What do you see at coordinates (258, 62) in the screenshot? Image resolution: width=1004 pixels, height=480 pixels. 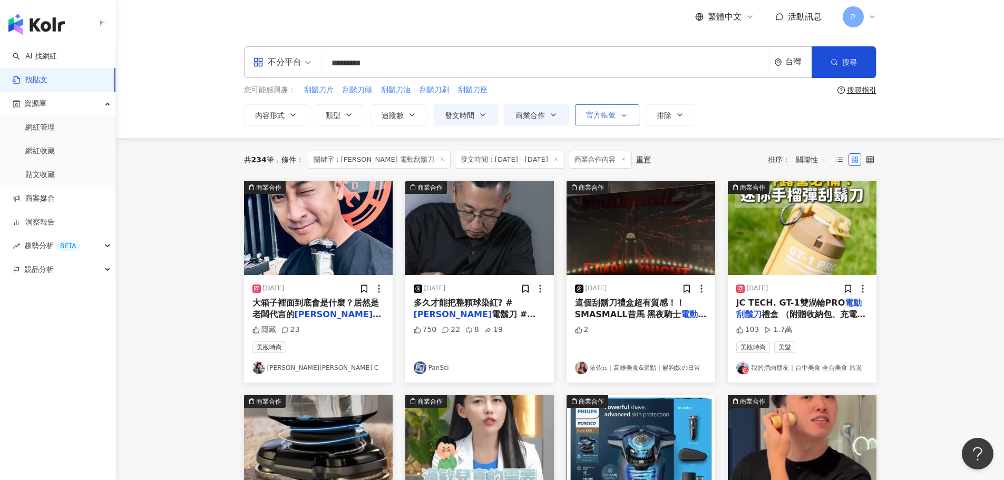 I see `span: appstore` at bounding box center [258, 62].